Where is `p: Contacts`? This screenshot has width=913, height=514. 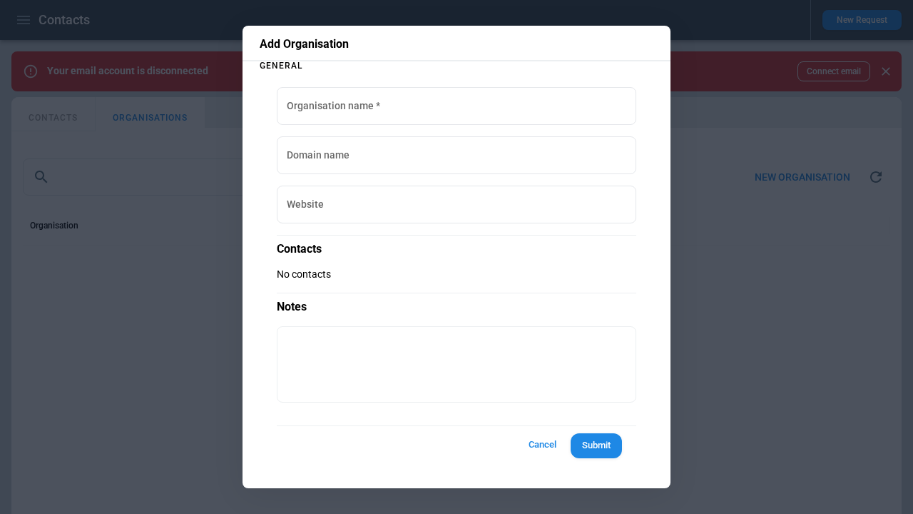
p: Contacts is located at coordinates (457, 245).